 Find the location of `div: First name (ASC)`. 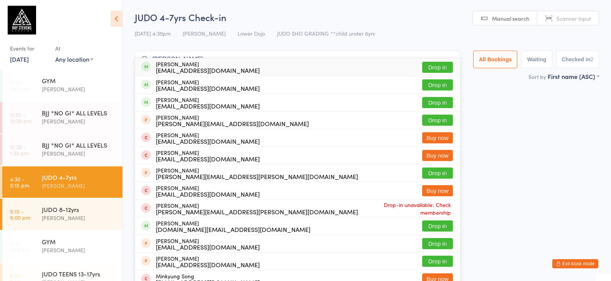

div: First name (ASC) is located at coordinates (573, 76).